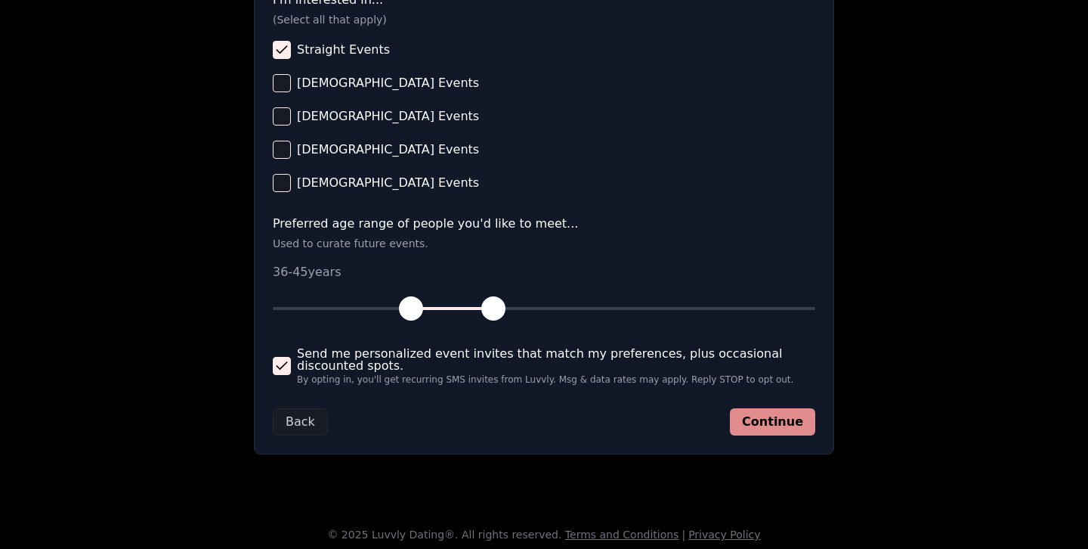  What do you see at coordinates (544, 20) in the screenshot?
I see `p: (Select all that apply)` at bounding box center [544, 20].